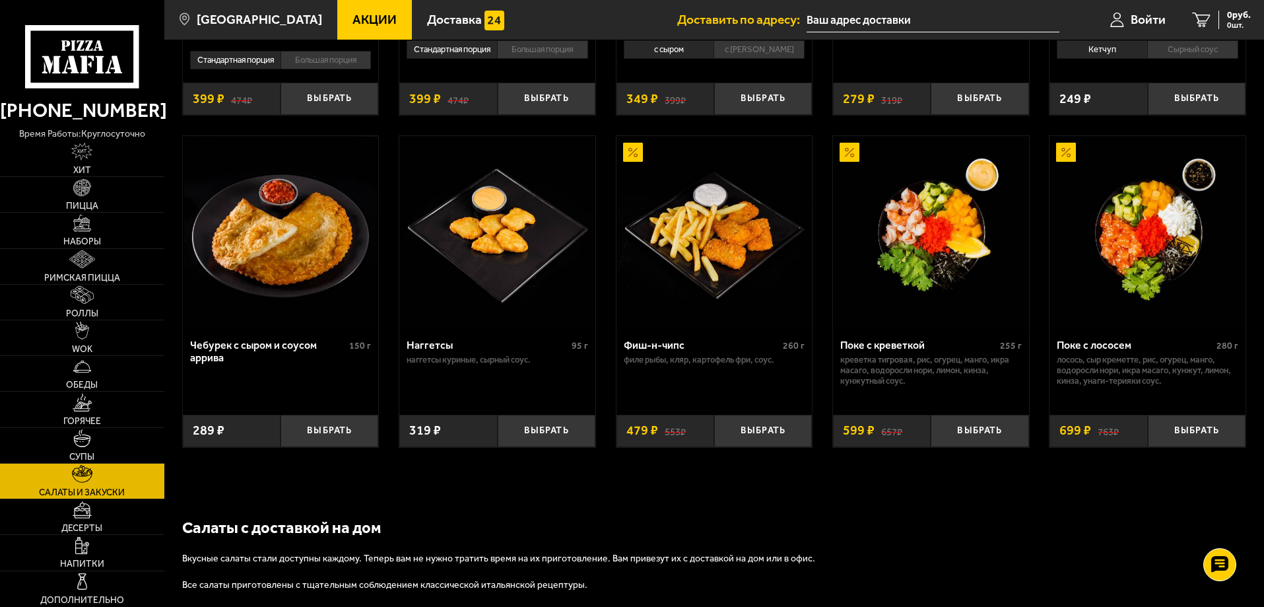 This screenshot has width=1264, height=607. Describe the element at coordinates (1148, 232) in the screenshot. I see `img: Поке с лососем` at that location.